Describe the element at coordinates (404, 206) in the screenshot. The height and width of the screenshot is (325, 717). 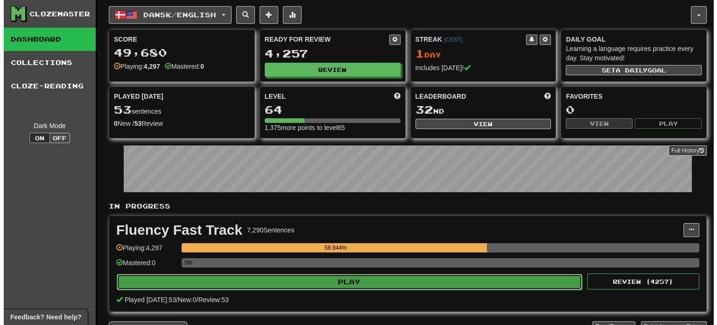
I see `p: In Progress` at that location.